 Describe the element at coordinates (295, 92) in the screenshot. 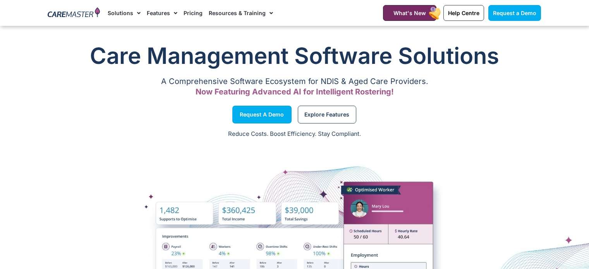

I see `span: Now Featuring Advanced AI for Intelligent Rostering!` at that location.